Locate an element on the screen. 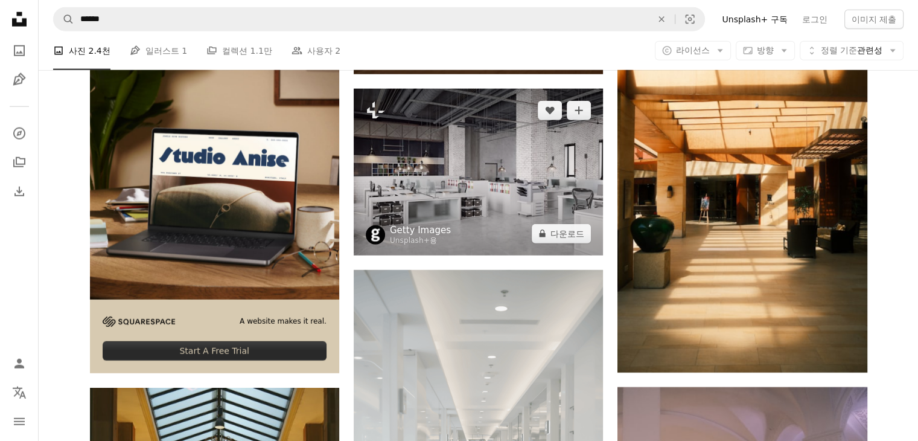 The width and height of the screenshot is (918, 441). a: 컬렉션 1.1만 is located at coordinates (239, 51).